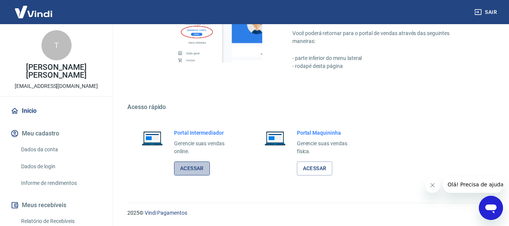 The image size is (509, 226). What do you see at coordinates (382, 58) in the screenshot?
I see `p: - parte inferior do menu lateral` at bounding box center [382, 58].